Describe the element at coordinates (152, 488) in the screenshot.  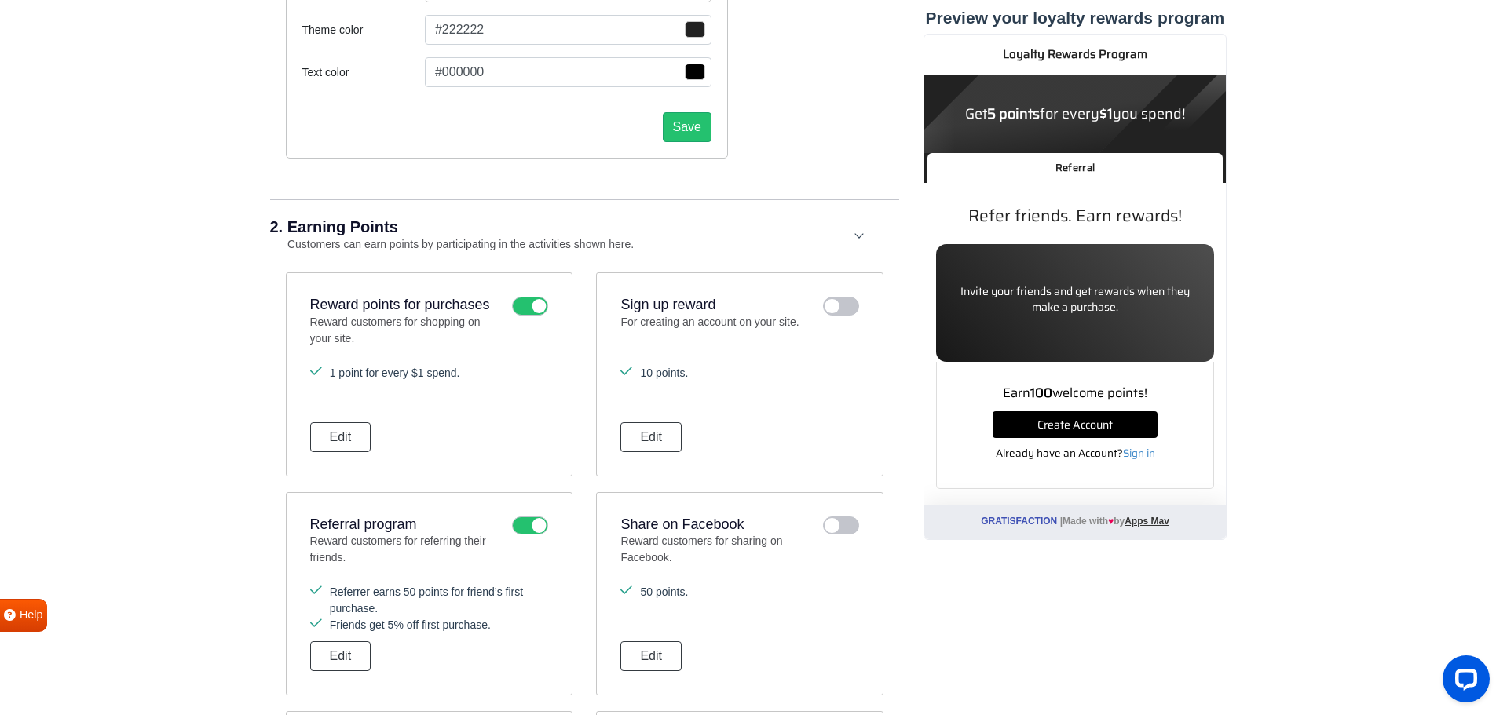
I see `p: Made with by` at that location.